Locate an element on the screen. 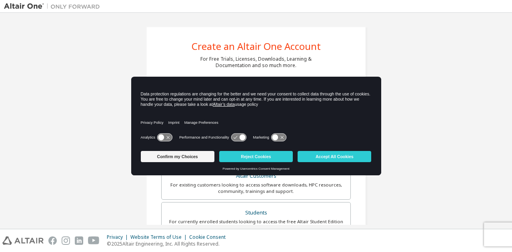 The height and width of the screenshot is (252, 512). div: Cookie Consent is located at coordinates (210, 238).